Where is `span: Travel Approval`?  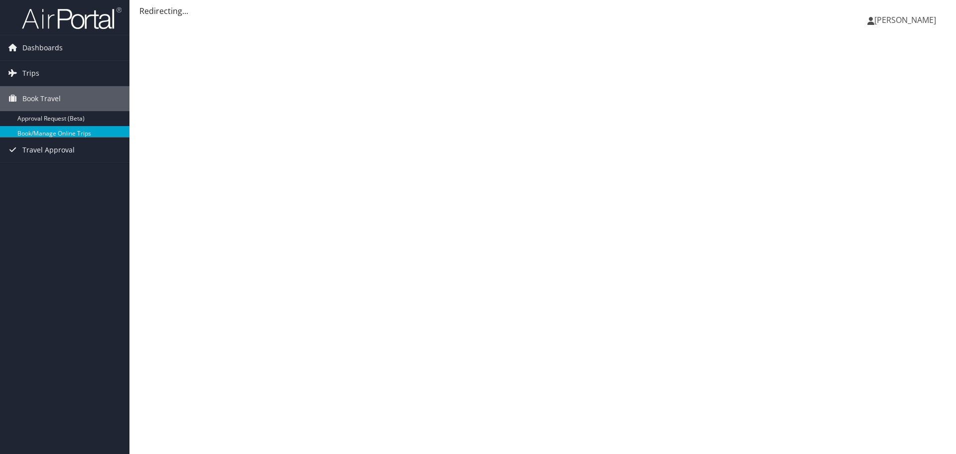
span: Travel Approval is located at coordinates (48, 150).